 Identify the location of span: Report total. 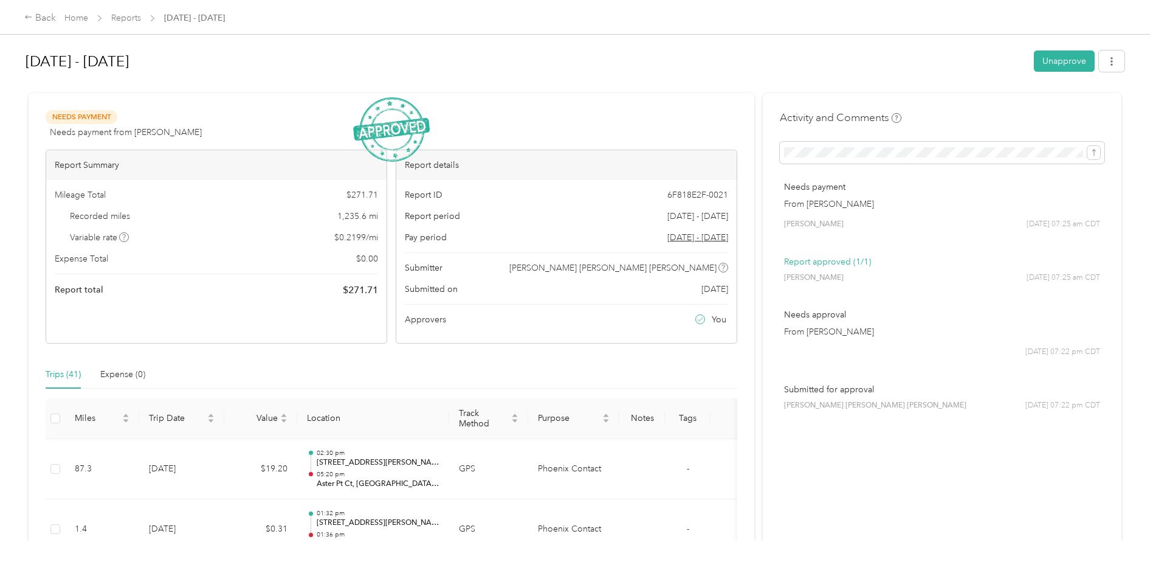
(79, 289).